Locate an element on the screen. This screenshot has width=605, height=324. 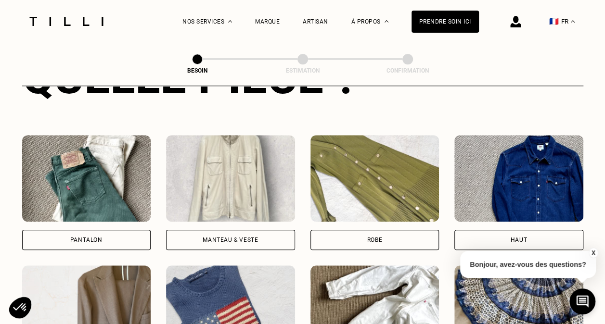
img: menu déroulant is located at coordinates (573, 21).